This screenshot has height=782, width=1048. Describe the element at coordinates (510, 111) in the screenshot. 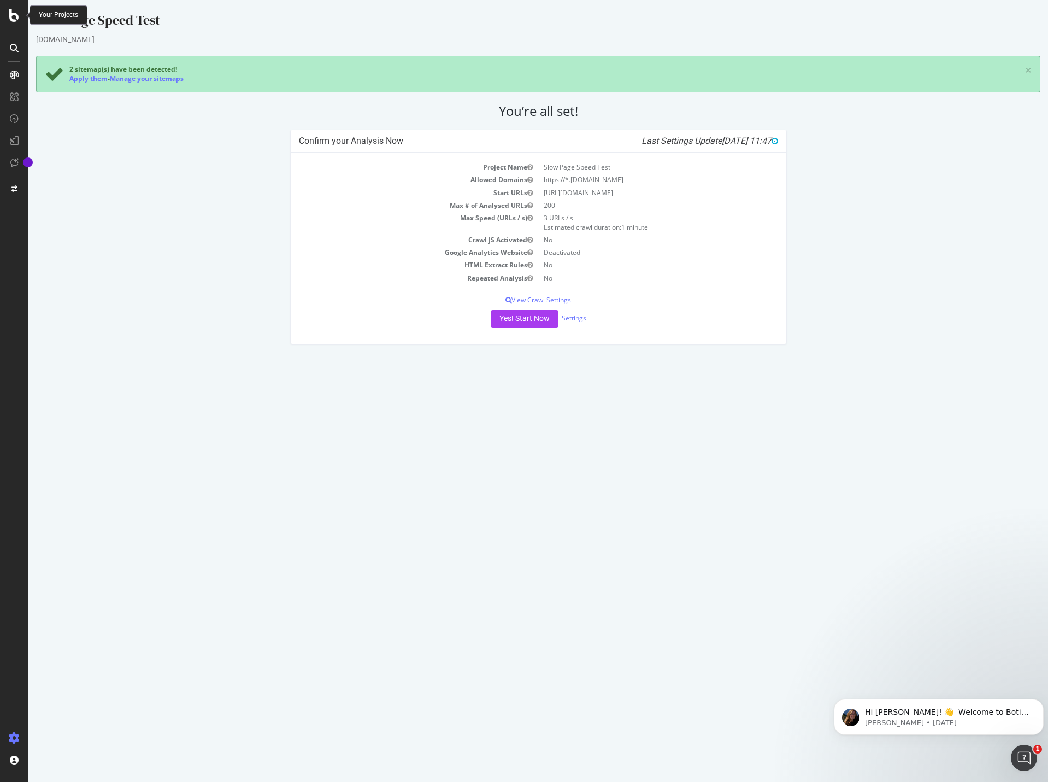

I see `h2: You’re all set!` at that location.